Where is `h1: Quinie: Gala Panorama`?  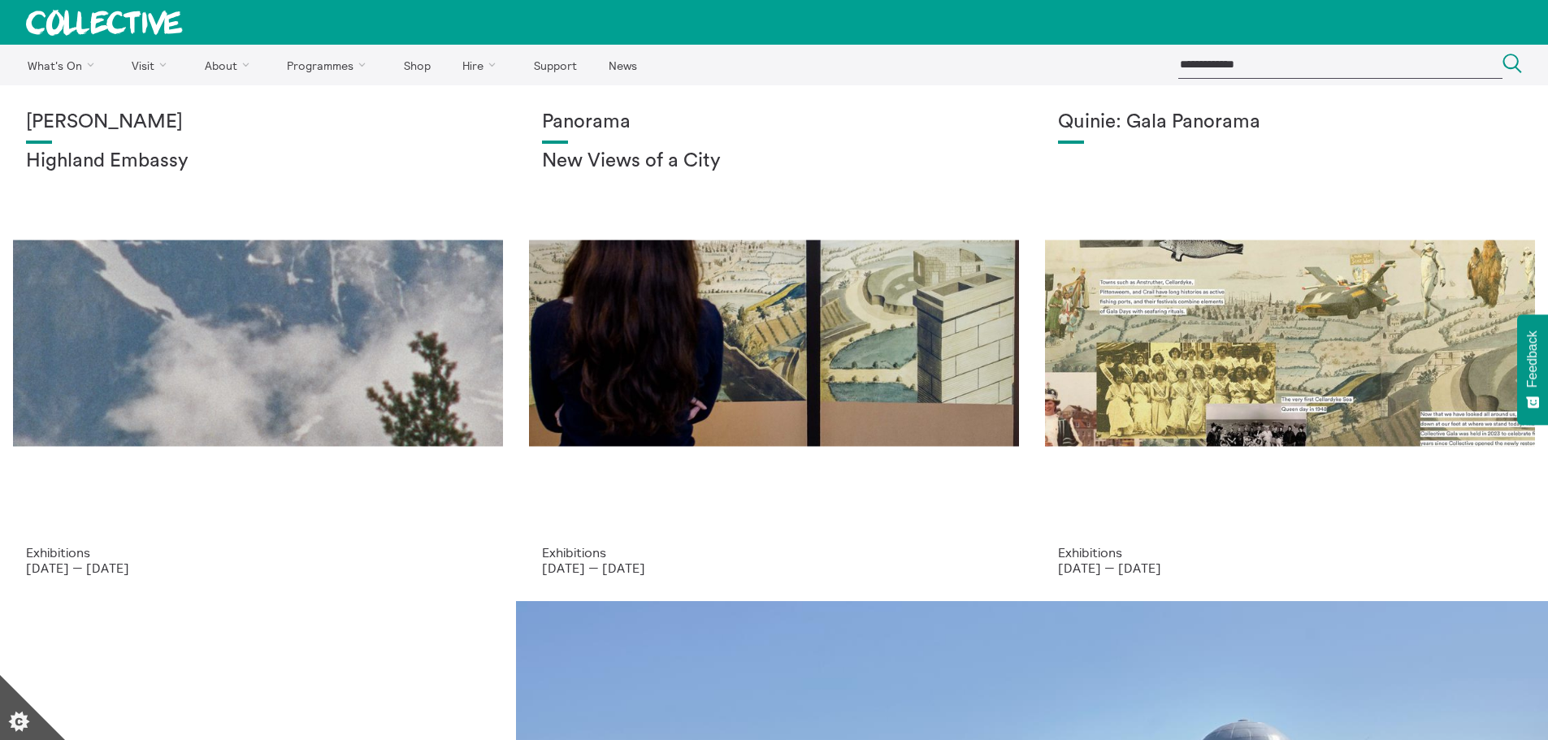
h1: Quinie: Gala Panorama is located at coordinates (1290, 123).